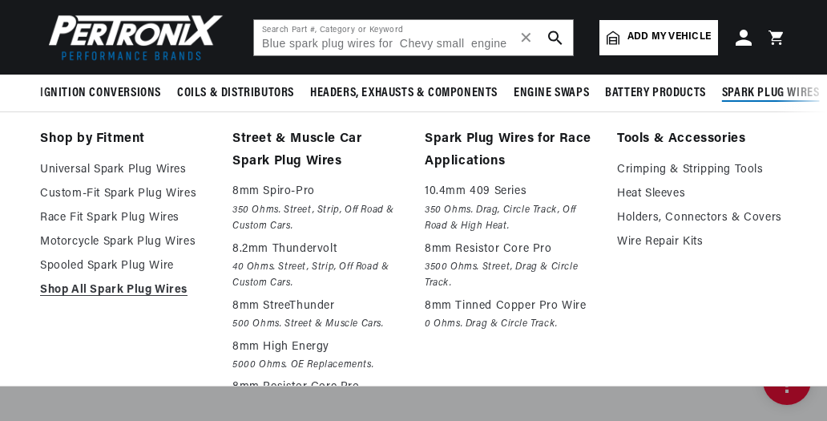  What do you see at coordinates (318, 208) in the screenshot?
I see `a: 8mm Spiro-Pro 350 Ohms. Street, Strip, Off Road & Custom Cars.` at bounding box center [318, 208].